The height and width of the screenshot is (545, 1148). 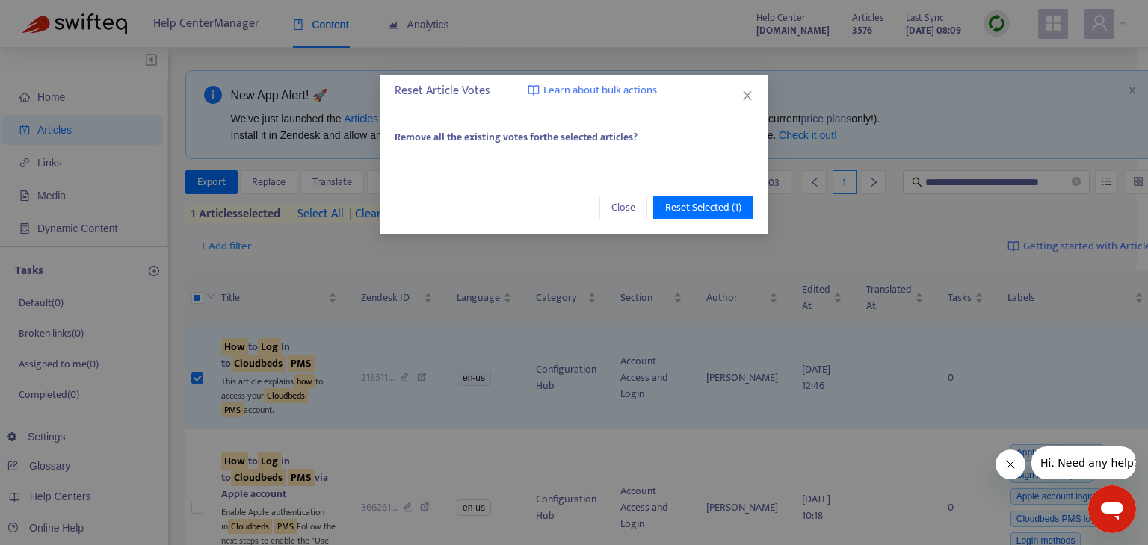 What do you see at coordinates (574, 137) in the screenshot?
I see `div: Remove all the existing votes for the selected articles ?` at bounding box center [574, 137].